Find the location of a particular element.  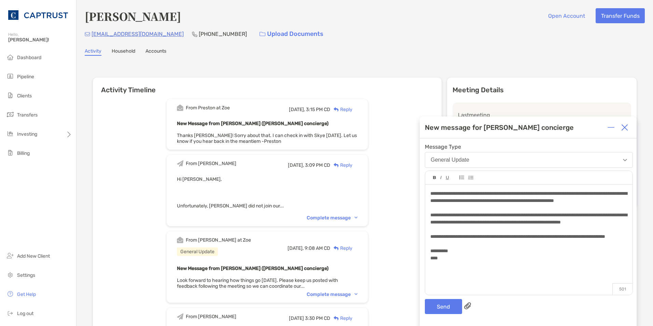

img: transfers icon is located at coordinates (10, 114).